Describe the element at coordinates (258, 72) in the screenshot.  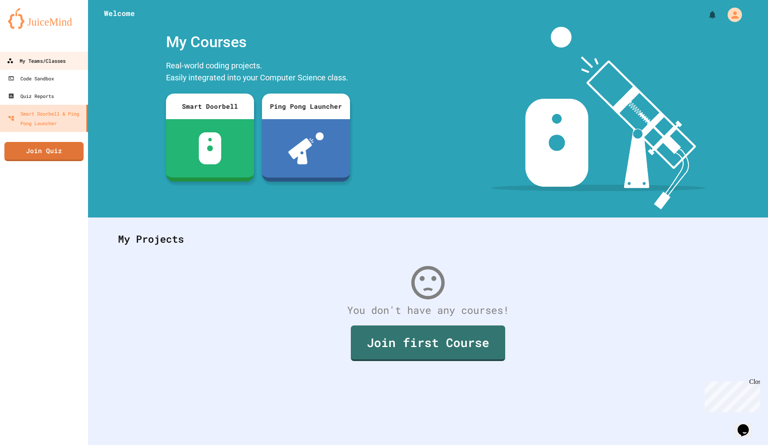
I see `div: Real-world coding projects. Easily integrated into your Computer Science class.` at that location.